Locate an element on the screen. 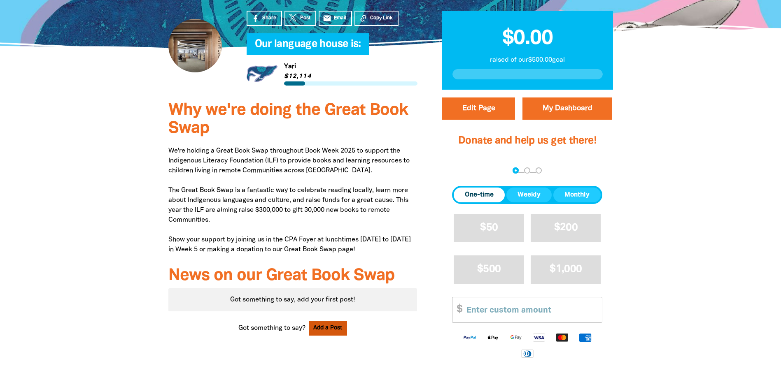  span: Share is located at coordinates (269, 18).